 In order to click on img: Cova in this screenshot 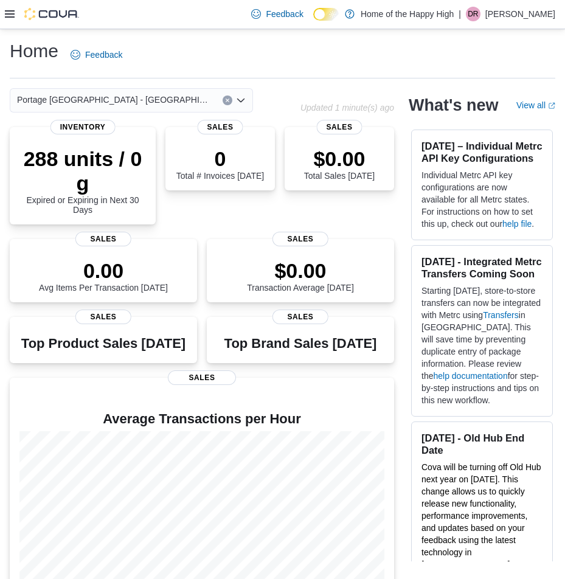, I will do `click(52, 14)`.